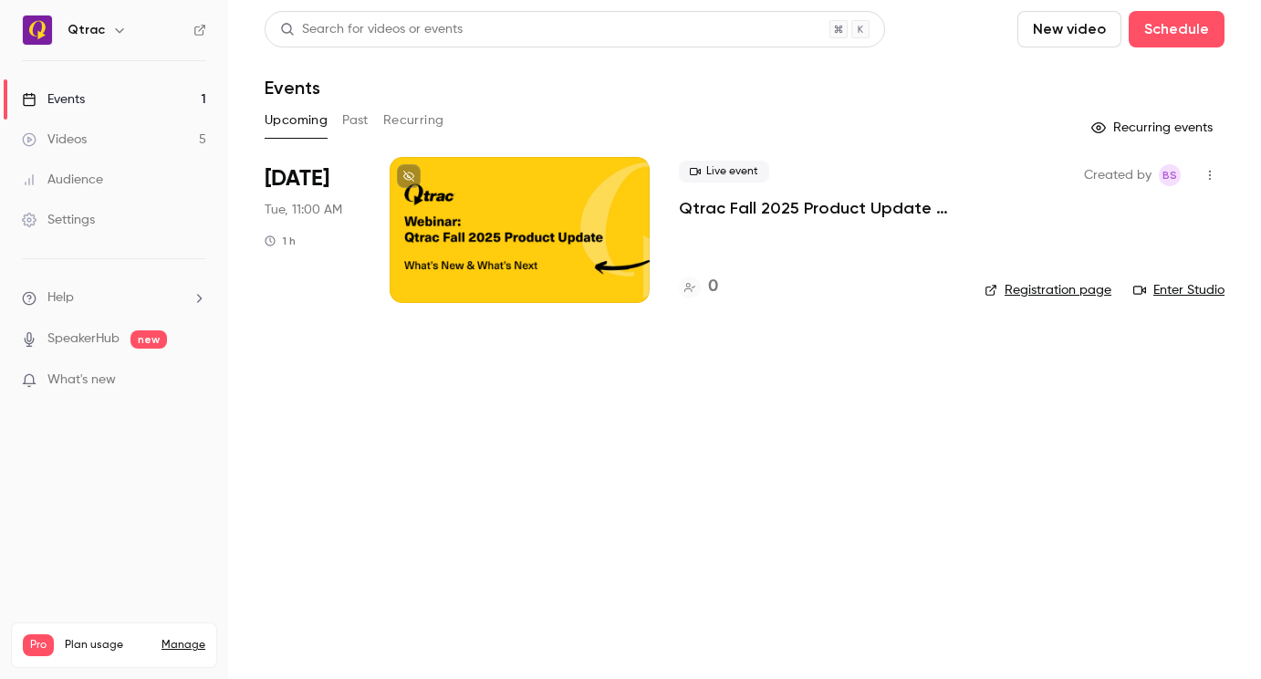 The height and width of the screenshot is (679, 1261). I want to click on a: 0, so click(698, 287).